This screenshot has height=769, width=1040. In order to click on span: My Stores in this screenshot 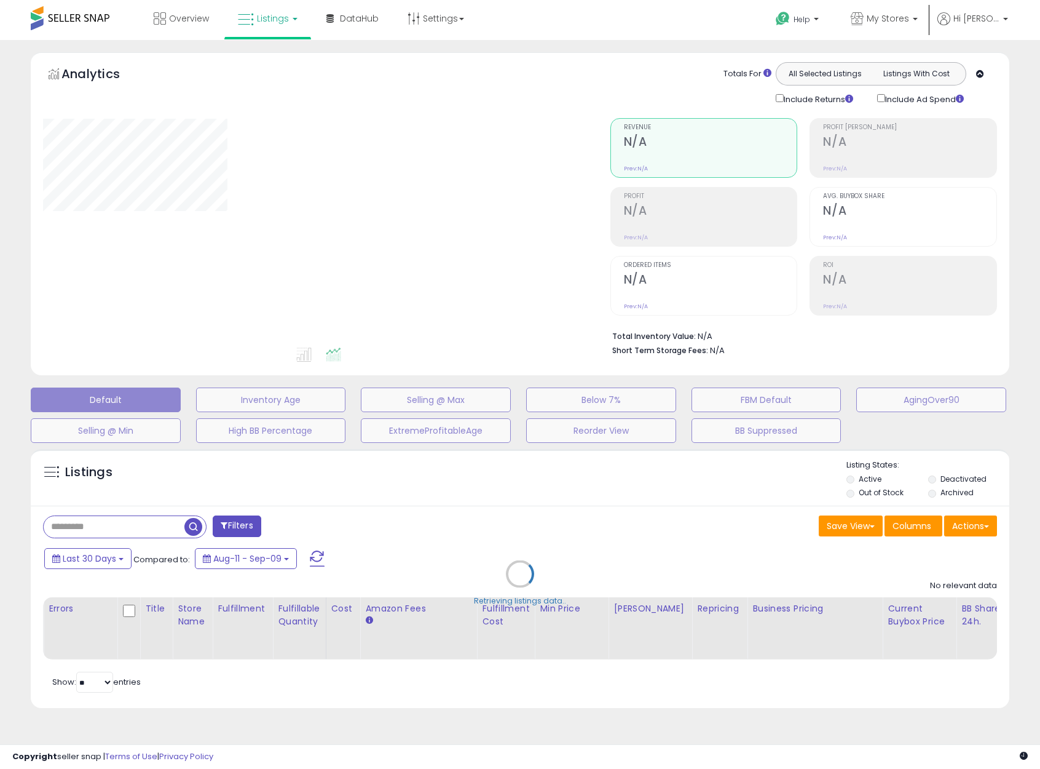, I will do `click(888, 18)`.